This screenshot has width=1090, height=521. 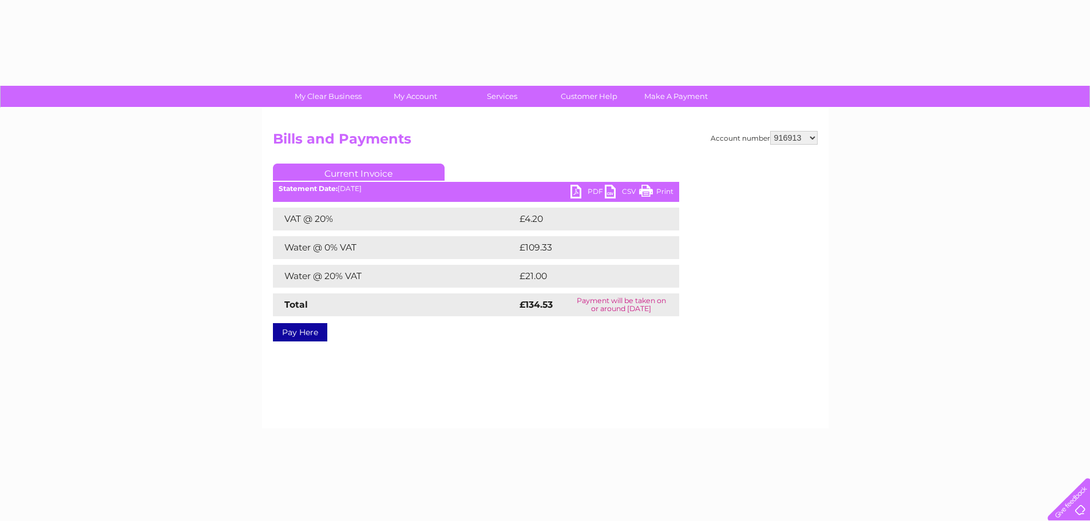 What do you see at coordinates (588, 193) in the screenshot?
I see `a: PDF` at bounding box center [588, 193].